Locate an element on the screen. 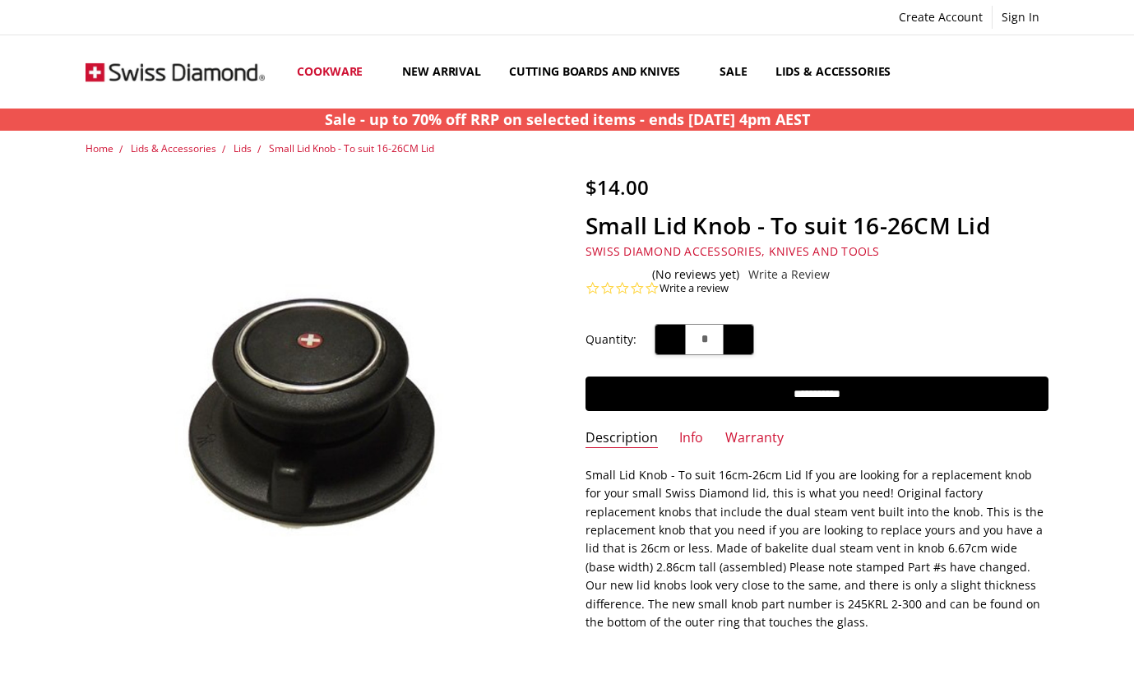  a: Sign In is located at coordinates (1020, 17).